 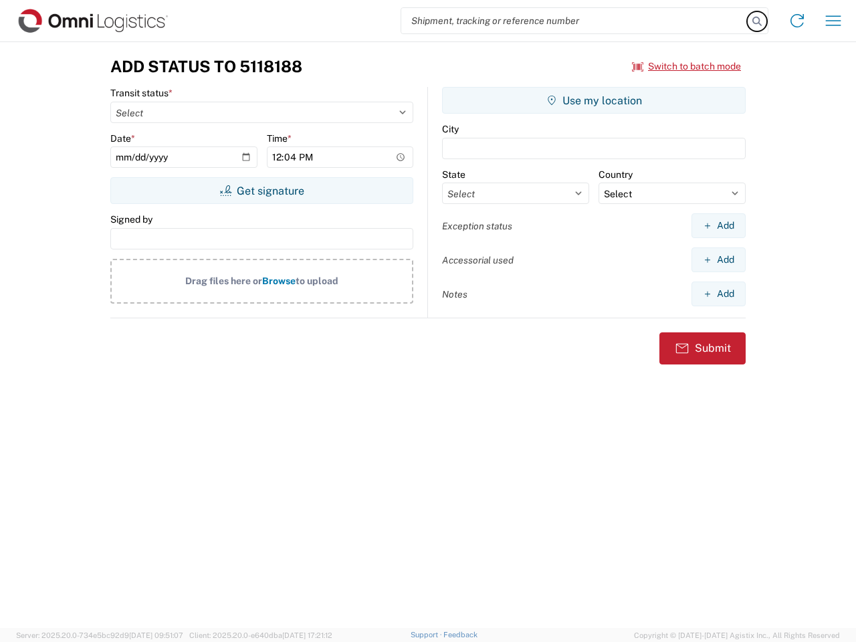 I want to click on h3: Add Status to 5118188, so click(x=206, y=66).